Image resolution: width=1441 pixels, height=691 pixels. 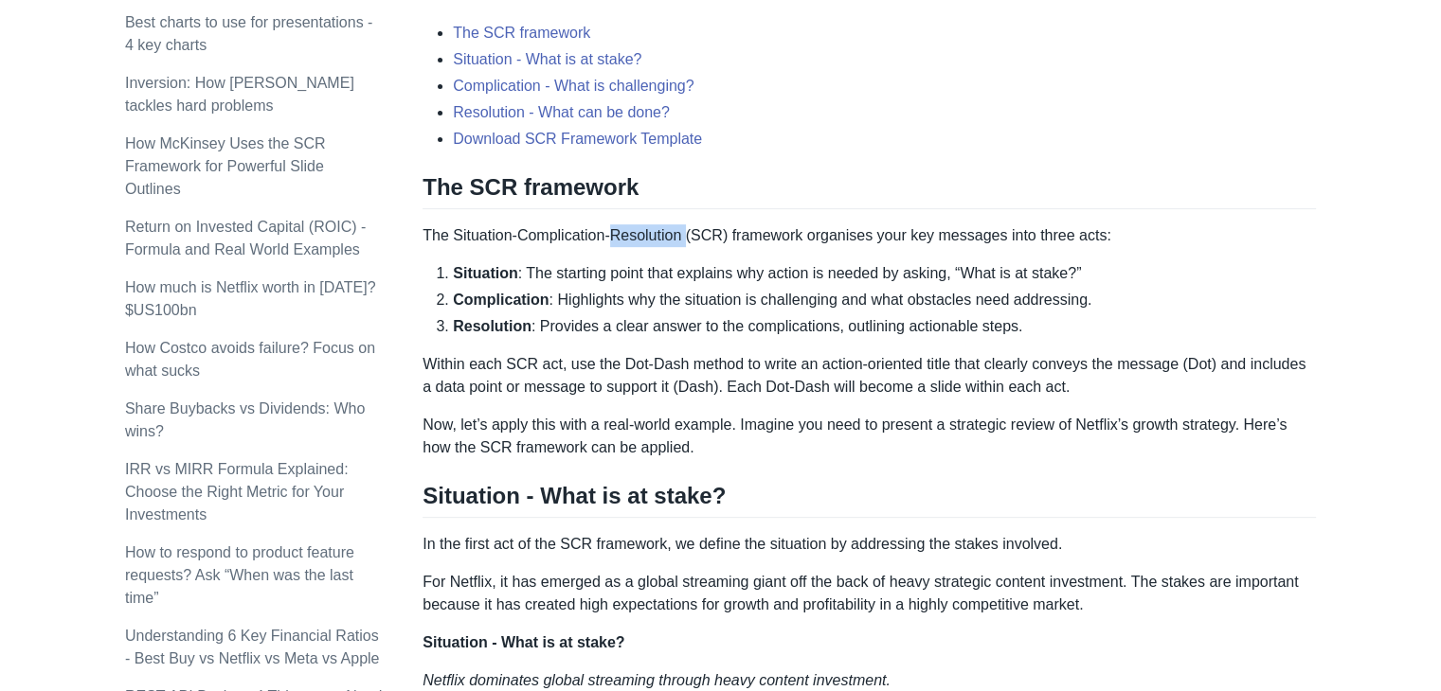 What do you see at coordinates (869, 191) in the screenshot?
I see `h2: The SCR framework` at bounding box center [869, 191].